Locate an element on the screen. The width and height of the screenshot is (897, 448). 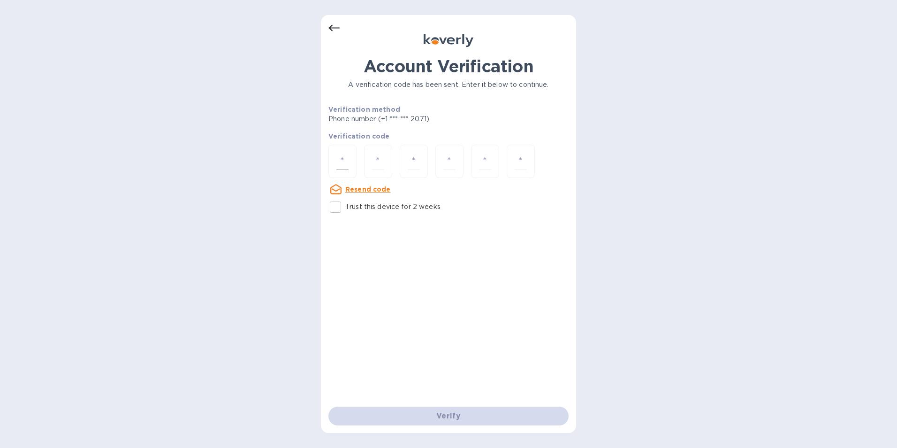
h1: Account Verification is located at coordinates (449, 66).